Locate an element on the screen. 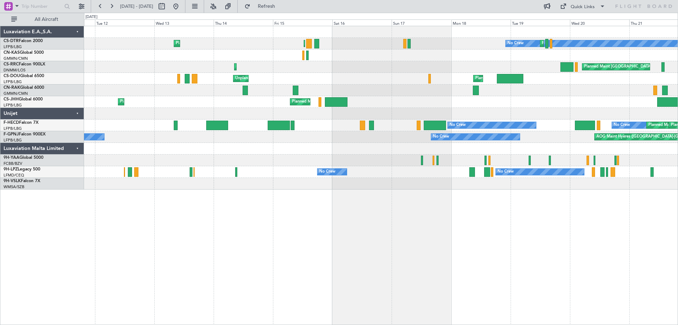  div: Tue 12 is located at coordinates (125, 23).